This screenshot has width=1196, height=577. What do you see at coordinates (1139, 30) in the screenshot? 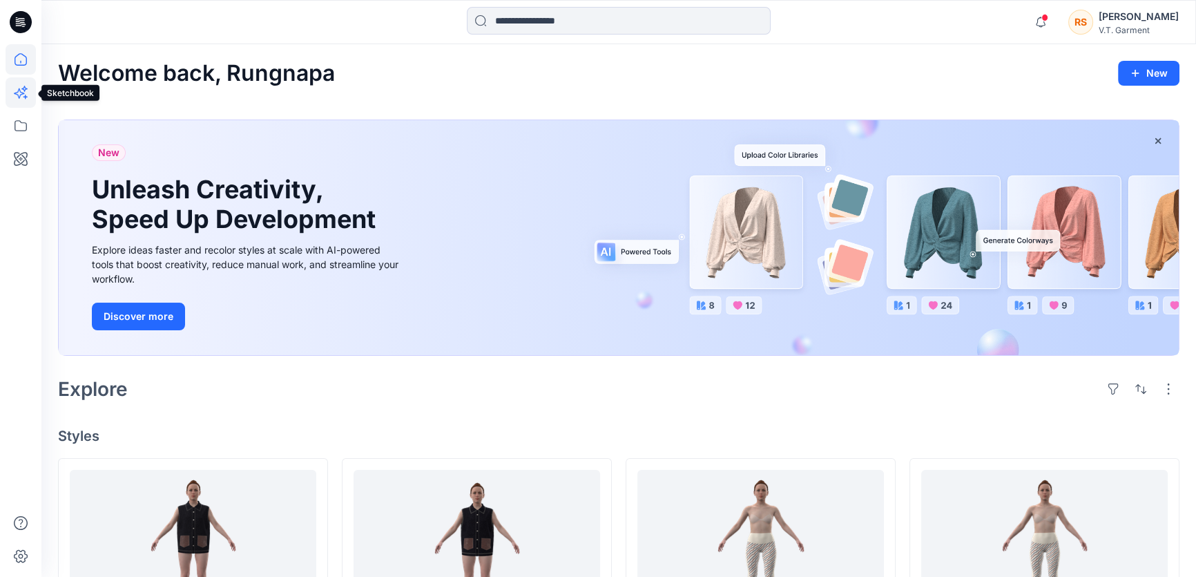
I see `div: V.T. Garment` at bounding box center [1139, 30].